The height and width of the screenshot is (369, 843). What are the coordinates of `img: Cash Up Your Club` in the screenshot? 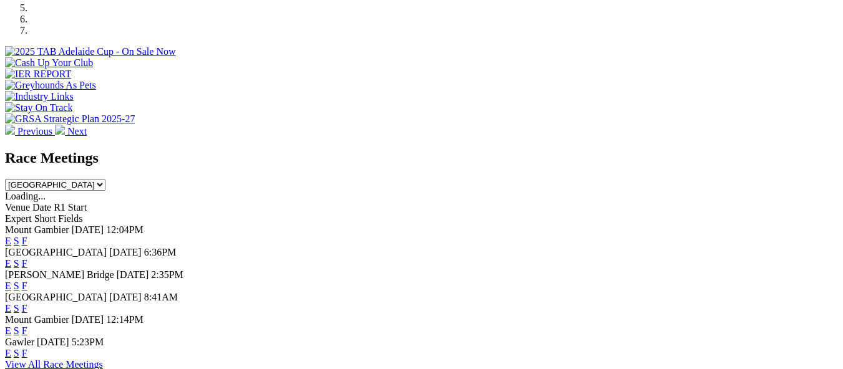 It's located at (49, 63).